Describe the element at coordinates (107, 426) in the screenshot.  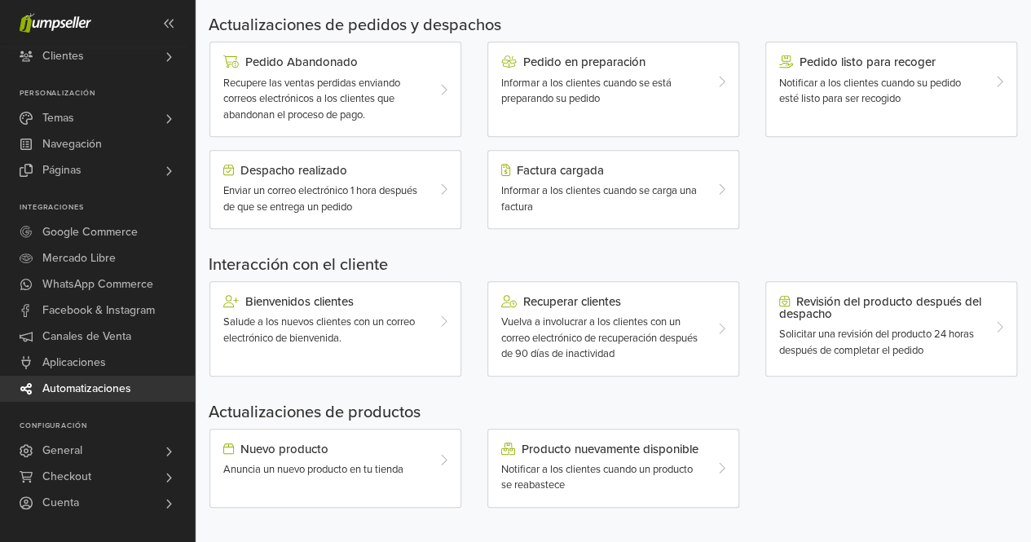
I see `p: Configuración` at that location.